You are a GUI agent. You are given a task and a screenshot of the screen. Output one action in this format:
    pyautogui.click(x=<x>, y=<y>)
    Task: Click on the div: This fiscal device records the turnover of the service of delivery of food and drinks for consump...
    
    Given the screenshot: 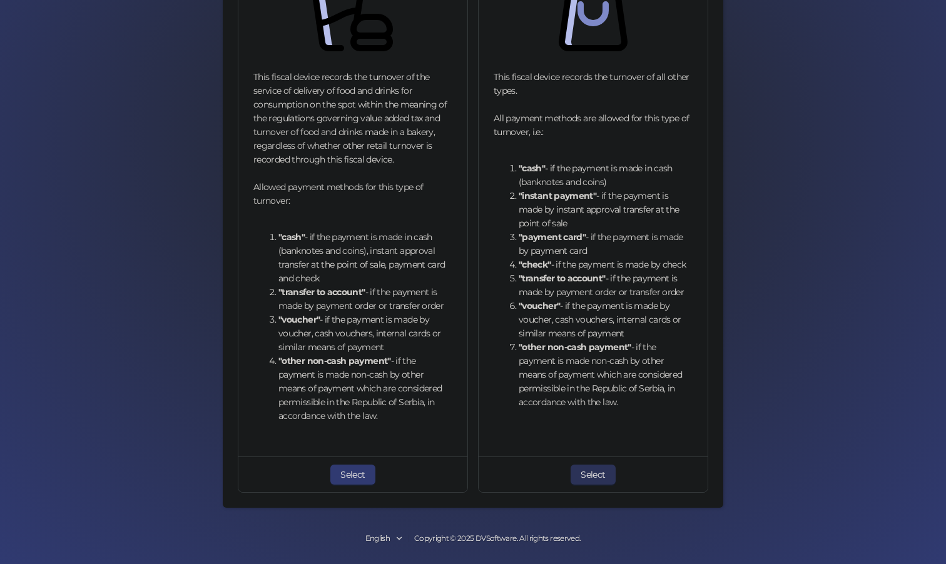 What is the action you would take?
    pyautogui.click(x=353, y=251)
    